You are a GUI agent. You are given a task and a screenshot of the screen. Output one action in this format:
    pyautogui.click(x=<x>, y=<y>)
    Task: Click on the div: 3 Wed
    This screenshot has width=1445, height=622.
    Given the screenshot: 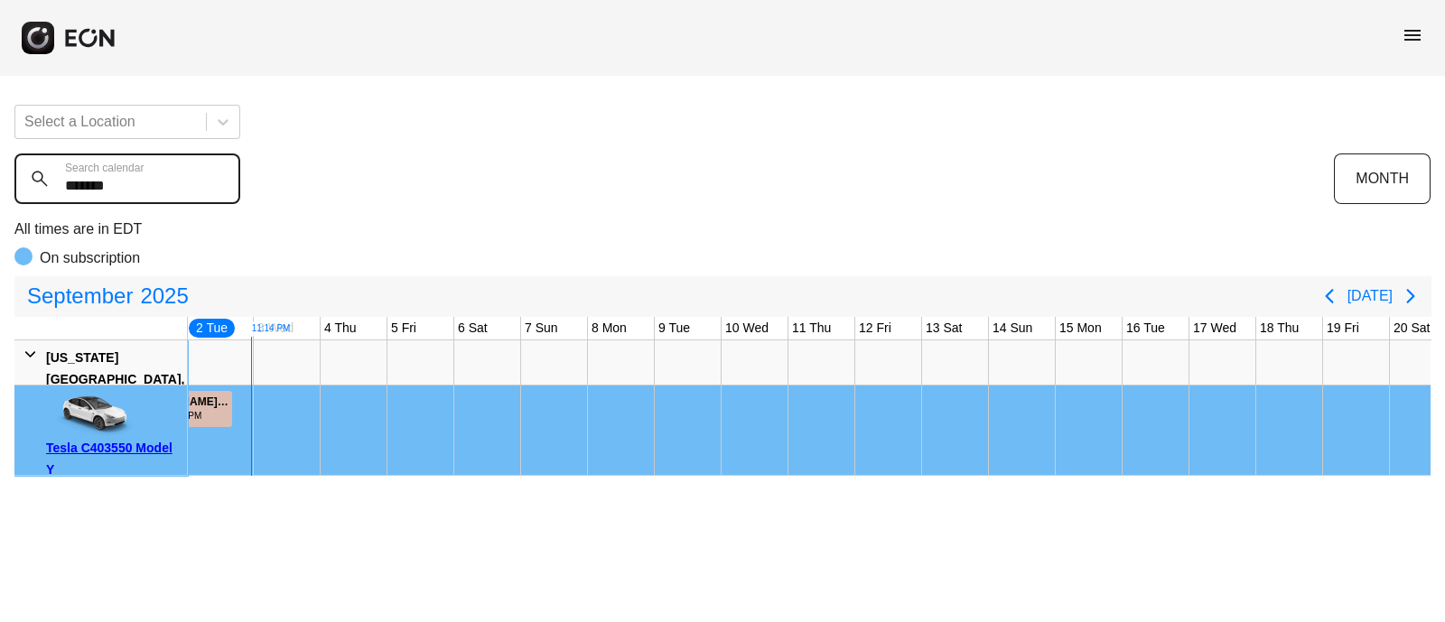 What is the action you would take?
    pyautogui.click(x=275, y=328)
    